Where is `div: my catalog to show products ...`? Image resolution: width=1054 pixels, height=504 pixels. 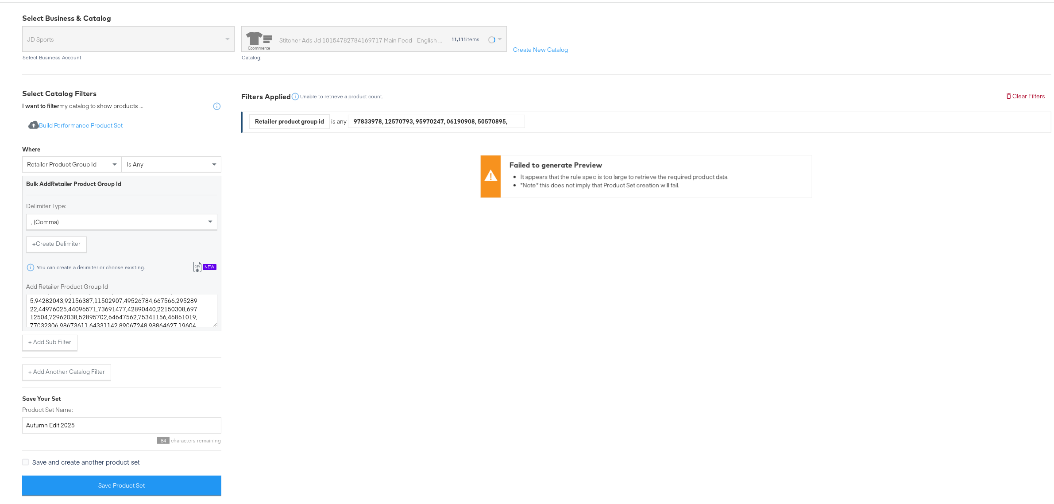 div: my catalog to show products ... is located at coordinates (83, 104).